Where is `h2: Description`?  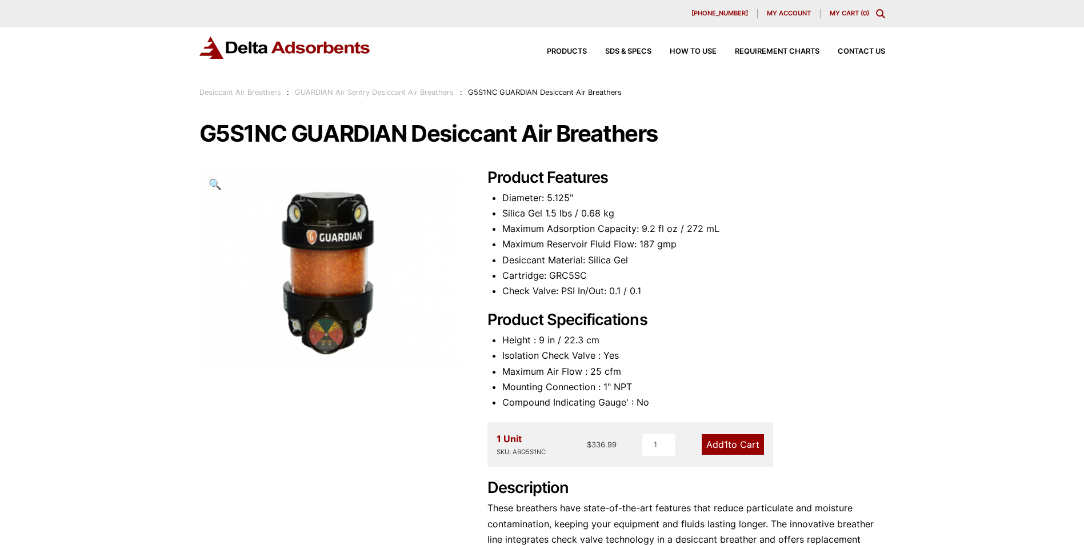 h2: Description is located at coordinates (687, 488).